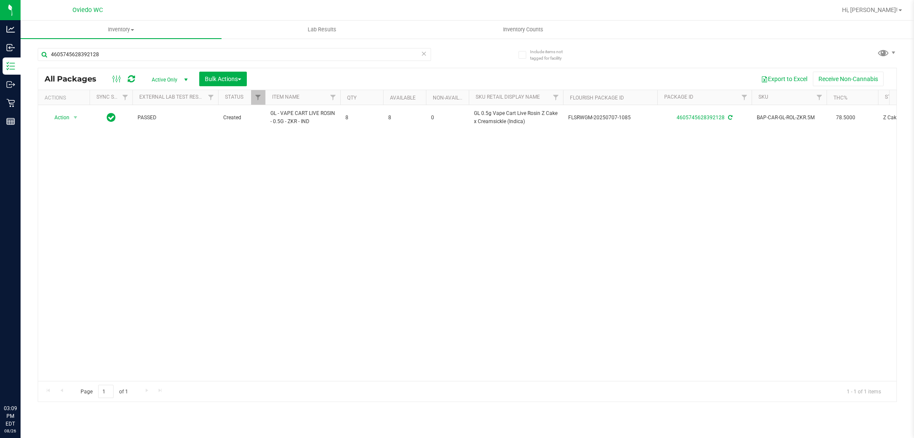 The image size is (914, 438). Describe the element at coordinates (508, 97) in the screenshot. I see `a: Sku Retail Display Name` at that location.